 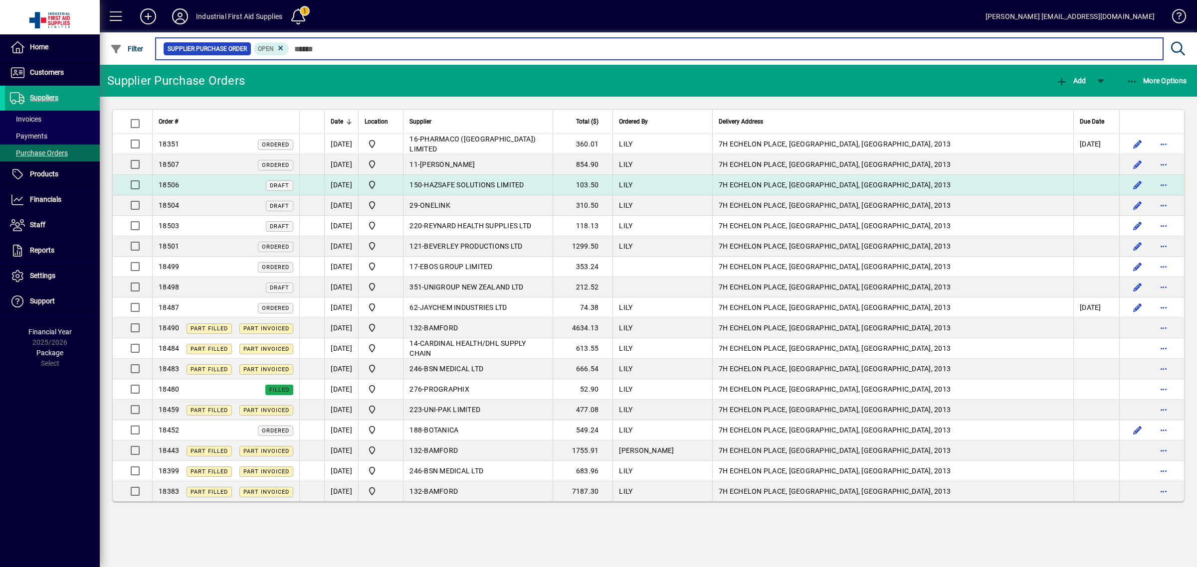 What do you see at coordinates (740, 122) in the screenshot?
I see `span: Delivery Address` at bounding box center [740, 122].